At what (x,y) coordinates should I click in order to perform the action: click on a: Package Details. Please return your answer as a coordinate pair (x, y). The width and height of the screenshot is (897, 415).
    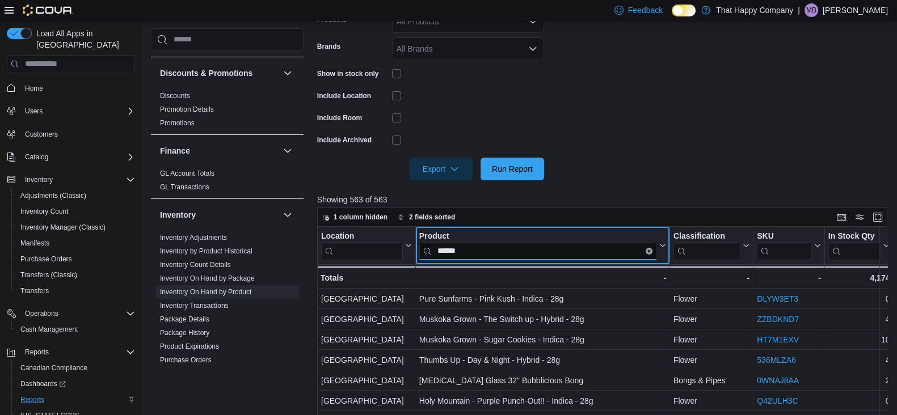
    Looking at the image, I should click on (184, 320).